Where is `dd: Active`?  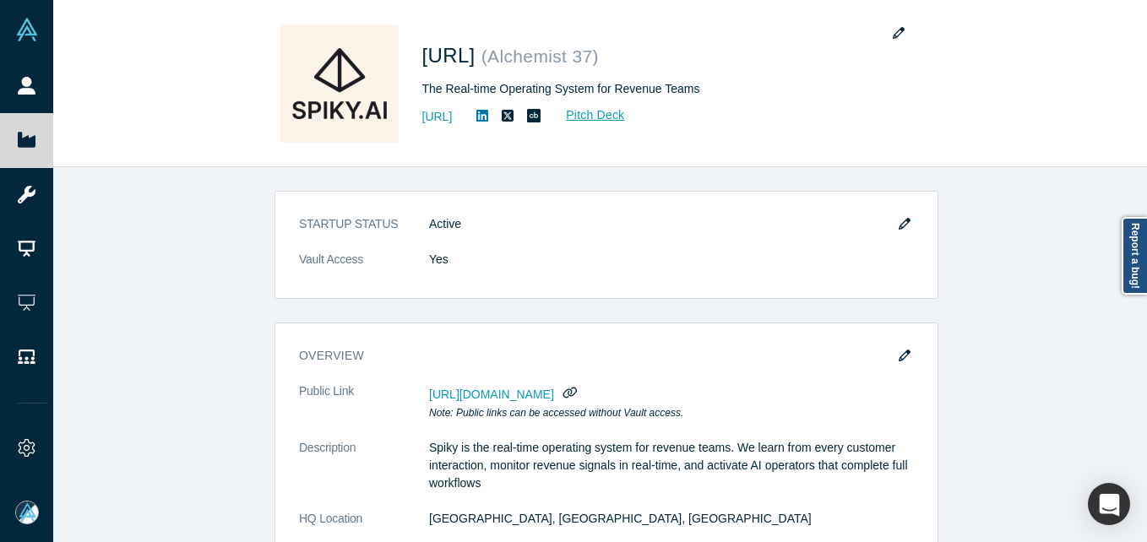
dd: Active is located at coordinates (671, 224).